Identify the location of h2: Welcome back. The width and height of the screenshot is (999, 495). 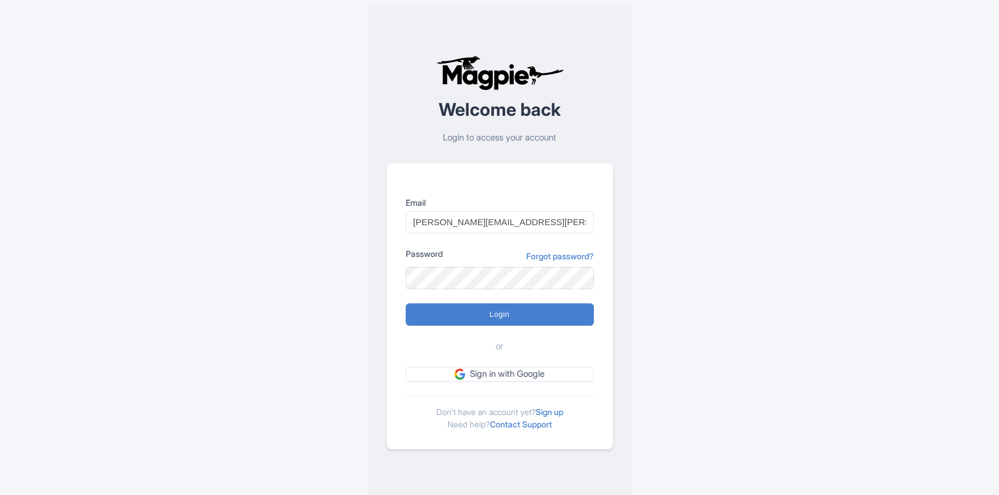
(500, 109).